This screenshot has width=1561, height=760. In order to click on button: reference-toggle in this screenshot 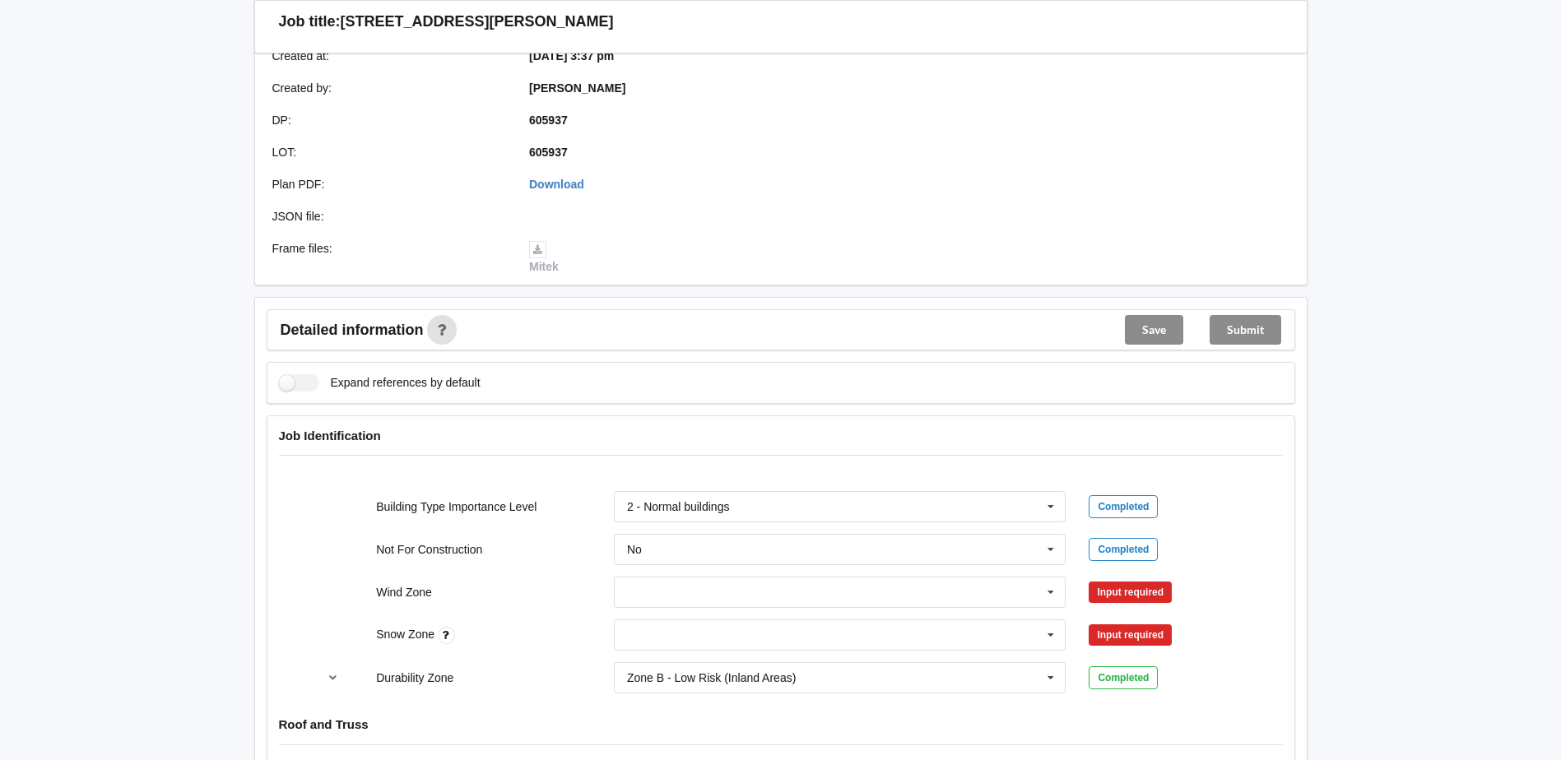, I will do `click(332, 678)`.